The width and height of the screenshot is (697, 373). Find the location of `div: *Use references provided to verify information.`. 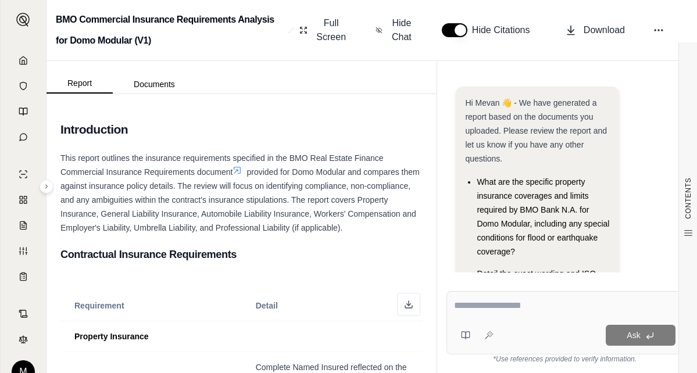

div: *Use references provided to verify information. is located at coordinates (565, 359).